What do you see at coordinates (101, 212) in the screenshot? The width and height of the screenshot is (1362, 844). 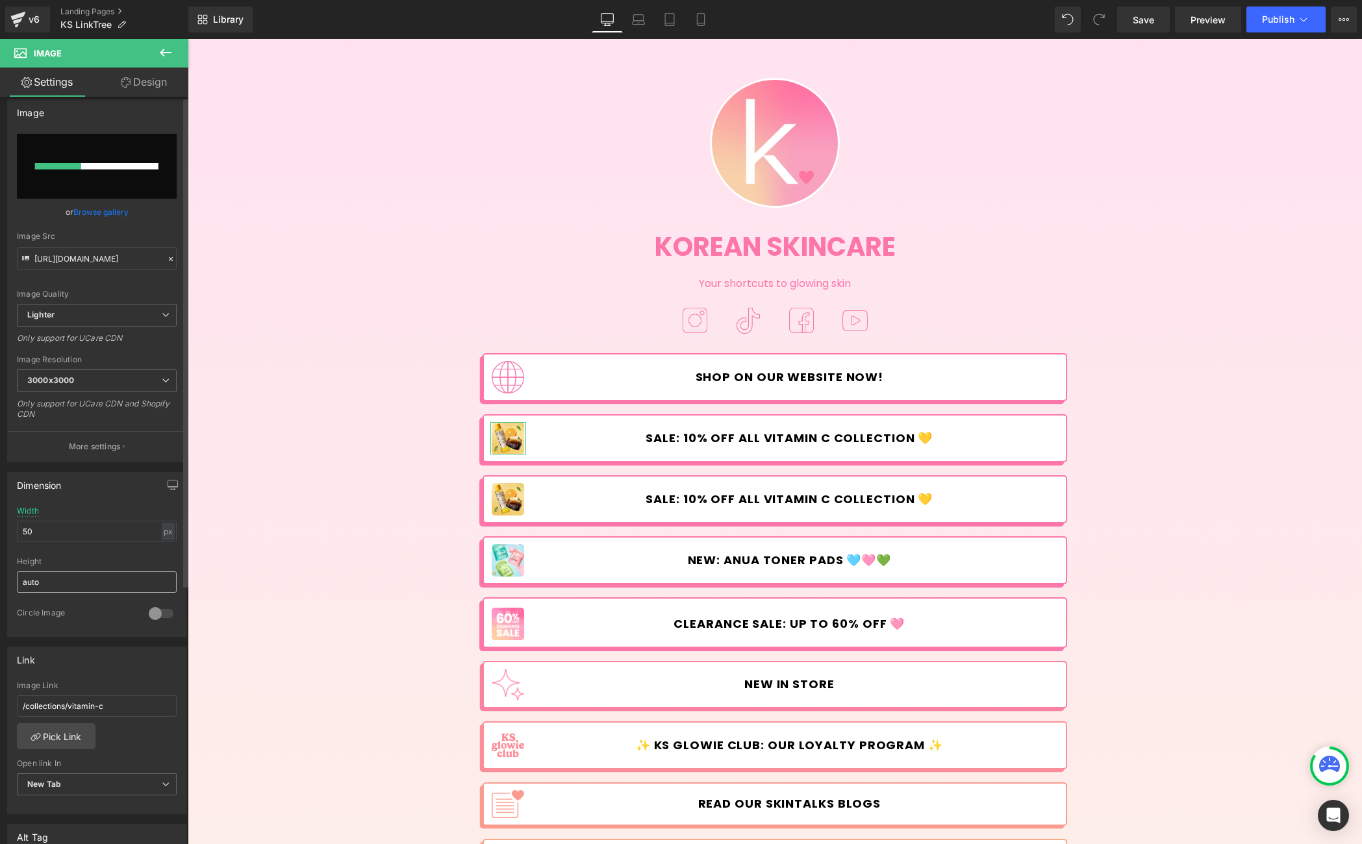 I see `a: Browse gallery` at bounding box center [101, 212].